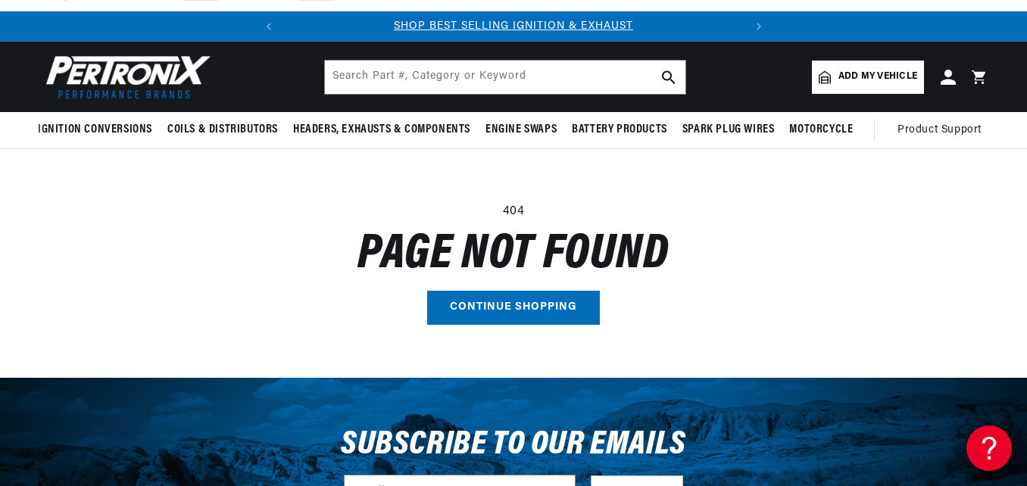  Describe the element at coordinates (521, 130) in the screenshot. I see `summary: Engine Swaps` at that location.